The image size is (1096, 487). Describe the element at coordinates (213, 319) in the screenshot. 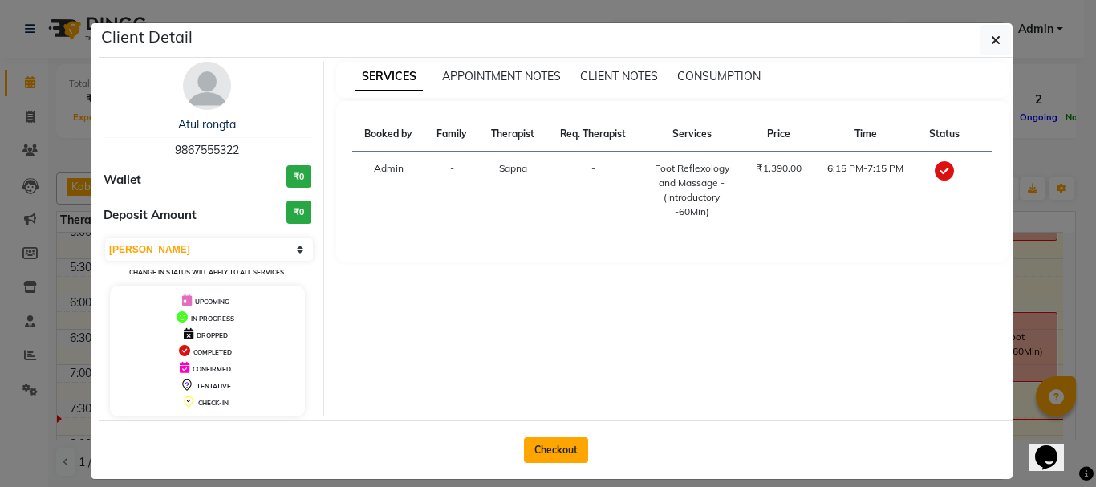

I see `span: IN PROGRESS` at that location.